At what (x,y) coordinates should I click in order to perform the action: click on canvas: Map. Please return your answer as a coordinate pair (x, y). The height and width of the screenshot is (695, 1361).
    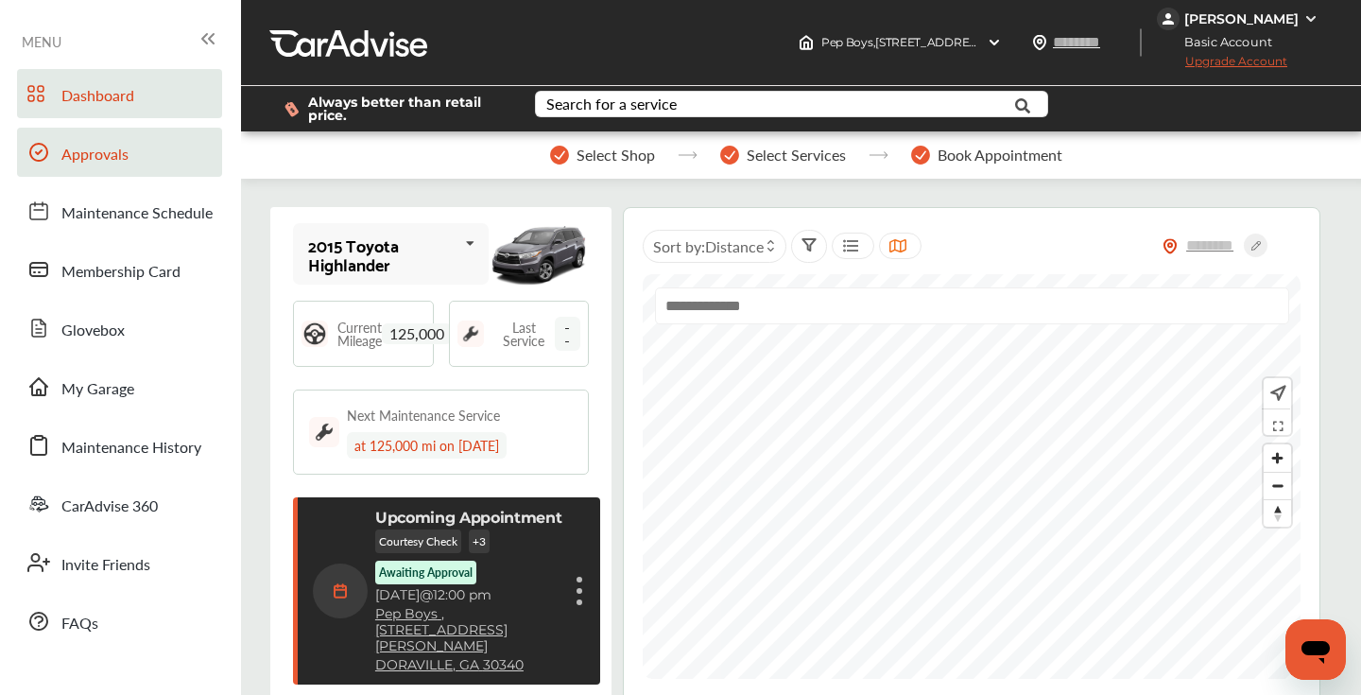
    Looking at the image, I should click on (972, 476).